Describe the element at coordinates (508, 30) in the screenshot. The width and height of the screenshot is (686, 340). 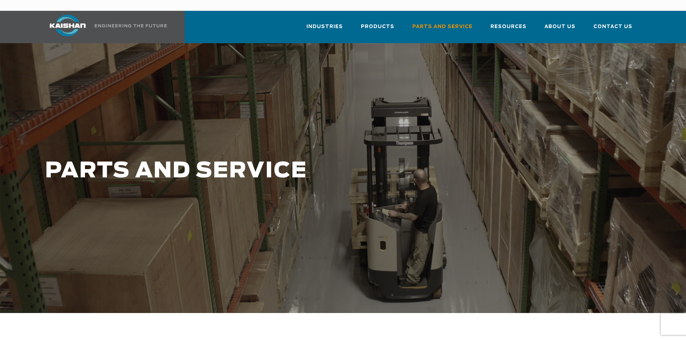
I see `a: Resources` at that location.